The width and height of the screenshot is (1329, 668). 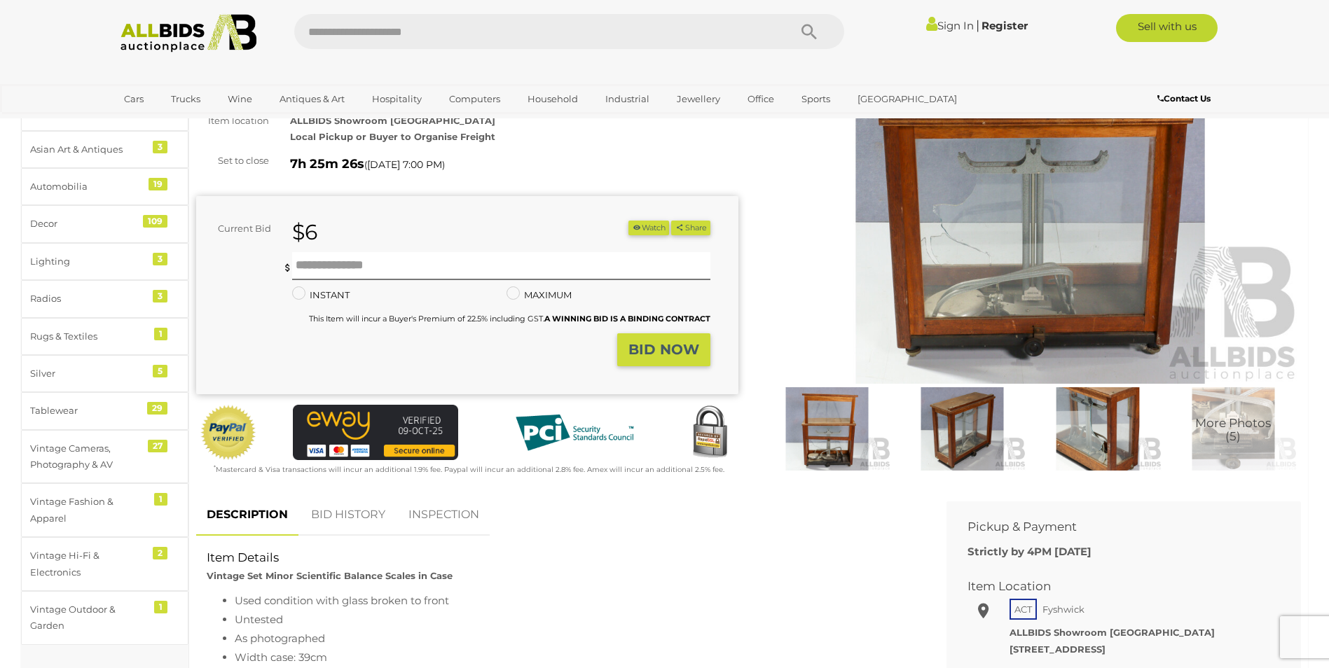 What do you see at coordinates (698, 99) in the screenshot?
I see `a: Jewellery` at bounding box center [698, 99].